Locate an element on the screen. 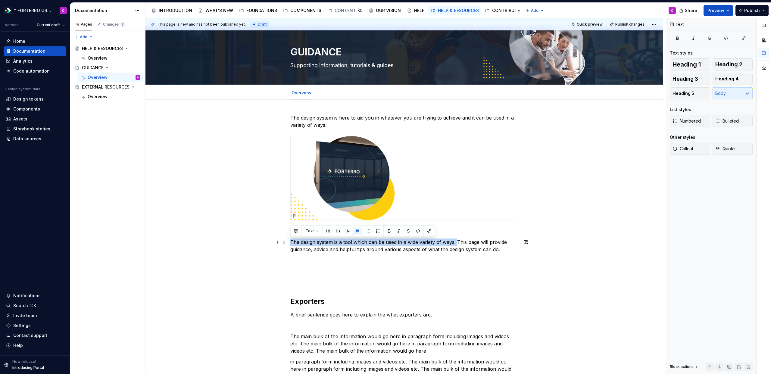 This screenshot has width=771, height=374. div: C is located at coordinates (673, 11).